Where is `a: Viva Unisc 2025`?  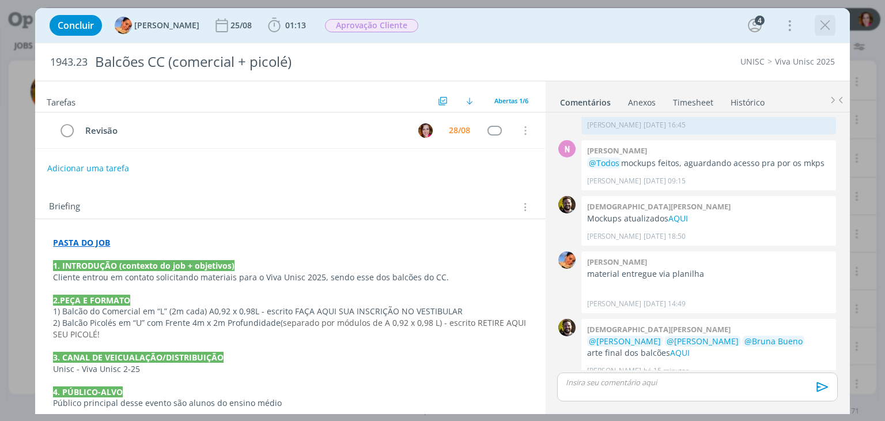
a: Viva Unisc 2025 is located at coordinates (805, 61).